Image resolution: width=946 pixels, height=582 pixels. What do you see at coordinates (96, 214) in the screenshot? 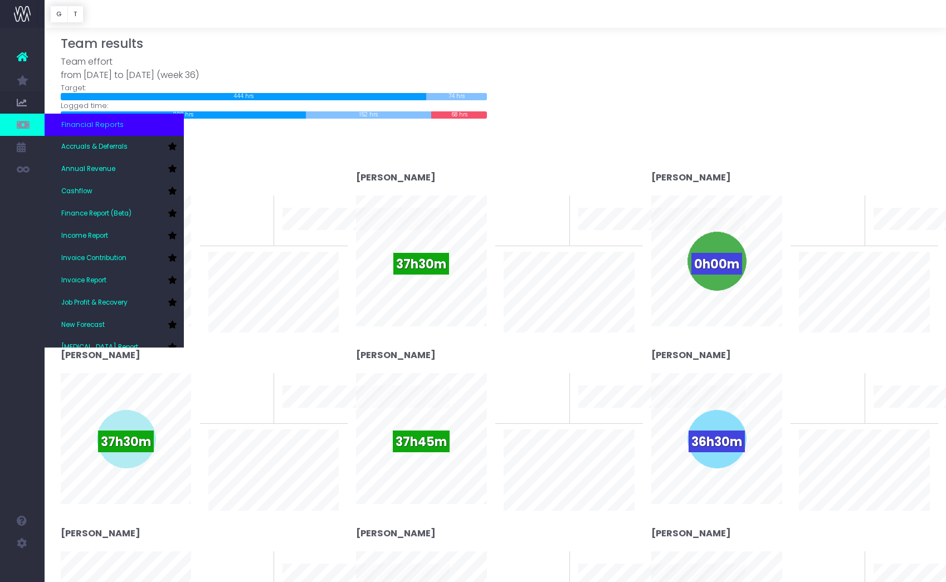
I see `span: Finance Report (Beta)` at bounding box center [96, 214].